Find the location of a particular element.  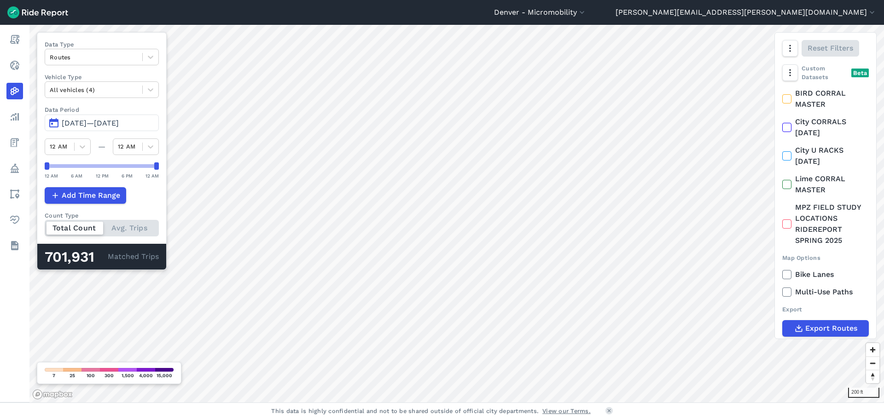

label: Data Type is located at coordinates (102, 44).